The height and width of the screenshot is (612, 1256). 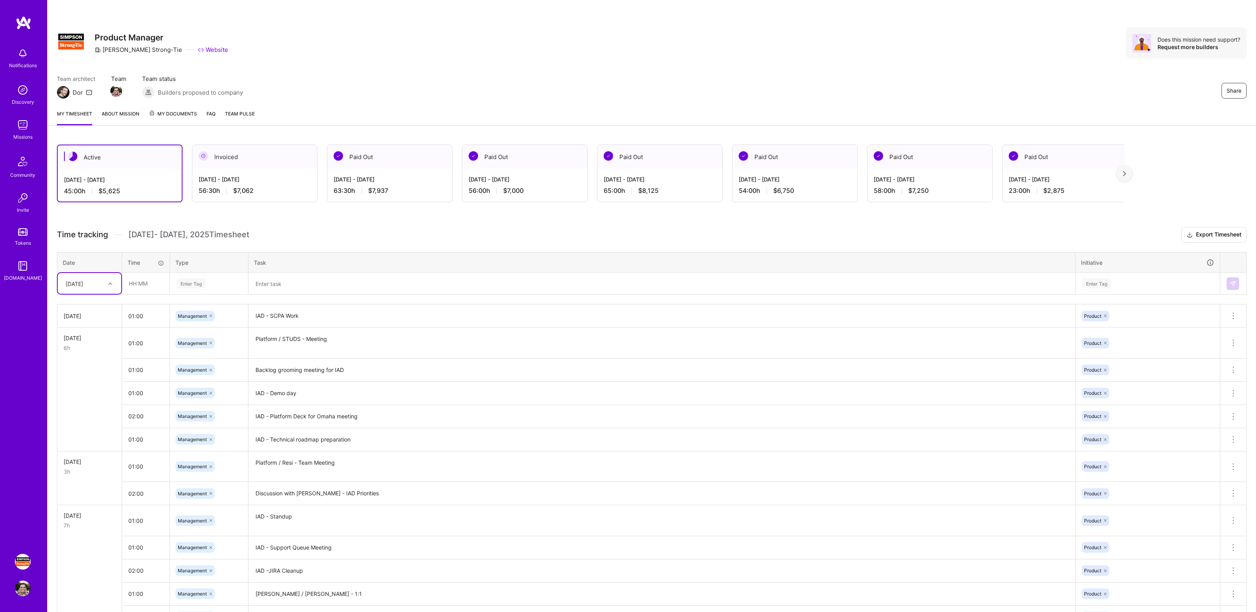 I want to click on textarea: IAD - SCPA Work, so click(x=662, y=316).